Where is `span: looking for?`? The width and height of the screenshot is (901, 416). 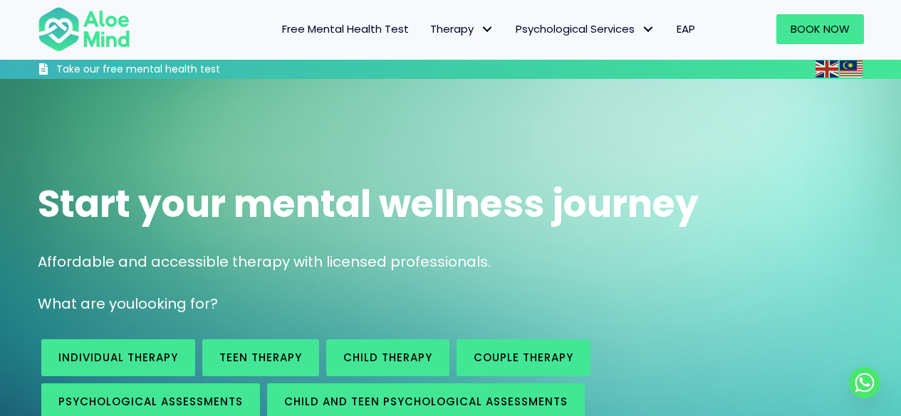 span: looking for? is located at coordinates (176, 304).